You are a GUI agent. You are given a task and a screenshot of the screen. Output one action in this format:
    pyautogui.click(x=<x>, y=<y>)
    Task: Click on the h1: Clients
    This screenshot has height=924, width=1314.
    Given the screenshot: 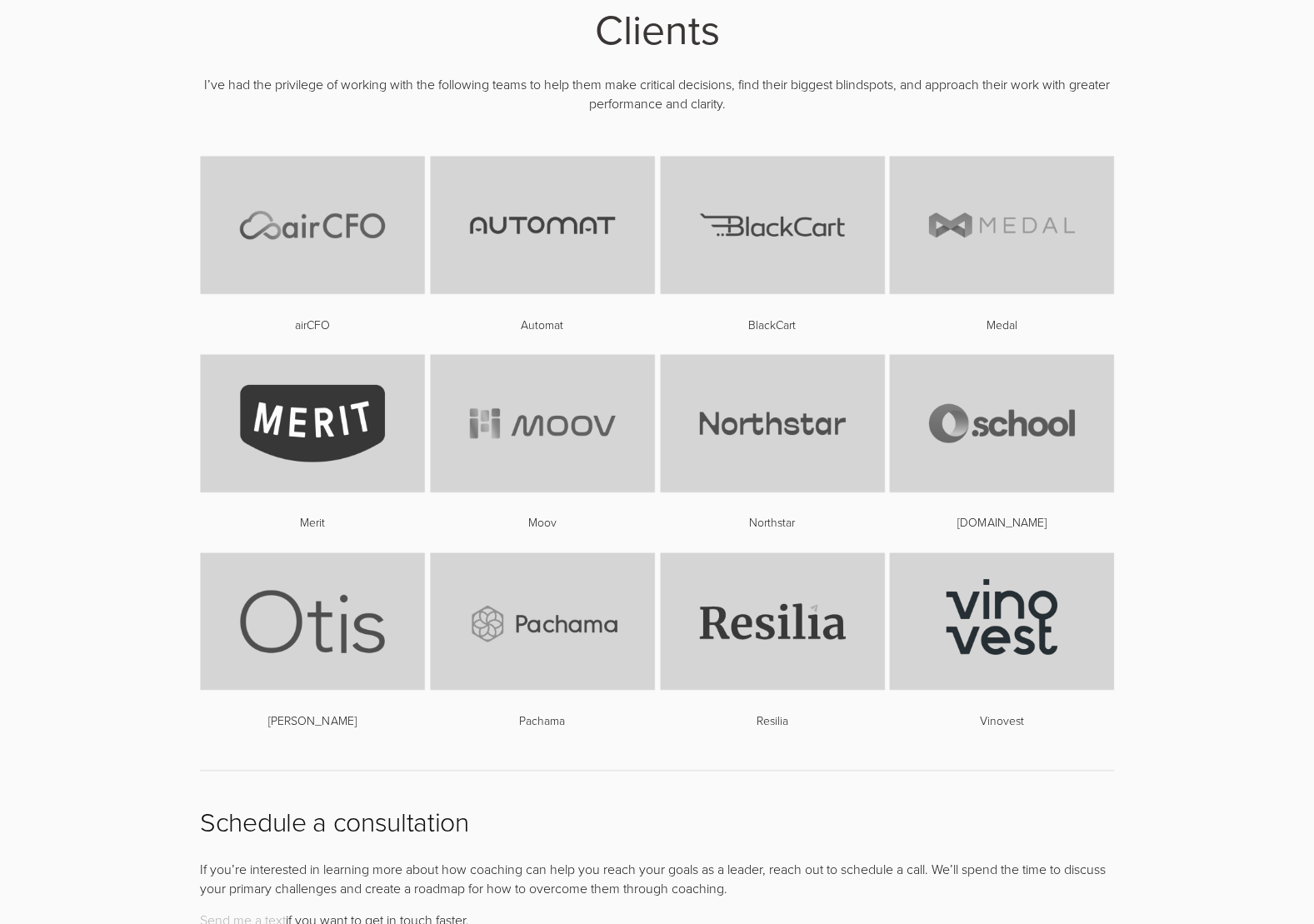 What is the action you would take?
    pyautogui.click(x=657, y=28)
    